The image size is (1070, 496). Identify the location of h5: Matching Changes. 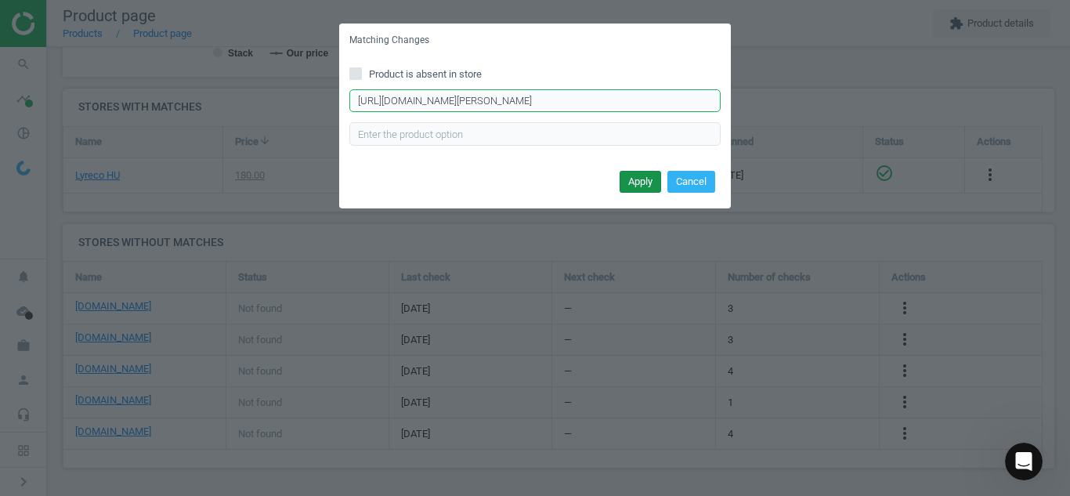
(389, 40).